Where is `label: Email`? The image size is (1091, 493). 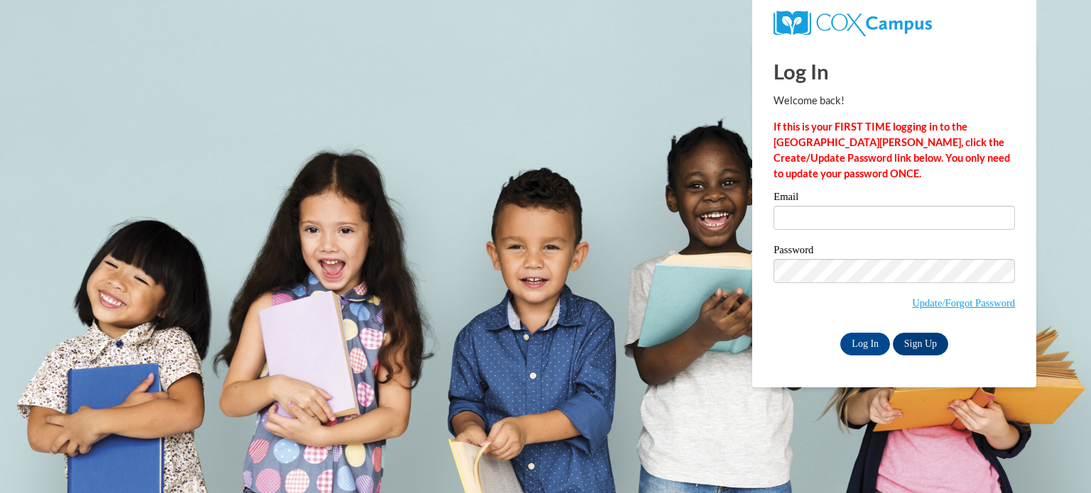
label: Email is located at coordinates (894, 199).